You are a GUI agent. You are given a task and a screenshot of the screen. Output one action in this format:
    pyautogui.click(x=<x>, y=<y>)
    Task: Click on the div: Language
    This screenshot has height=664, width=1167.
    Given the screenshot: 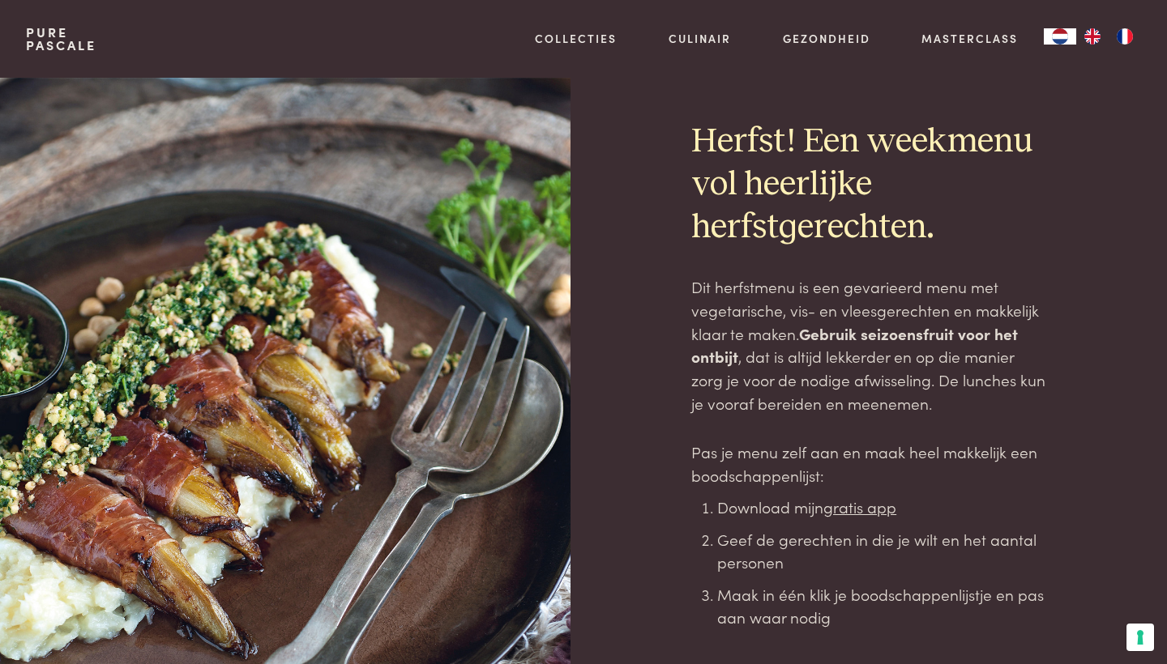 What is the action you would take?
    pyautogui.click(x=1060, y=36)
    